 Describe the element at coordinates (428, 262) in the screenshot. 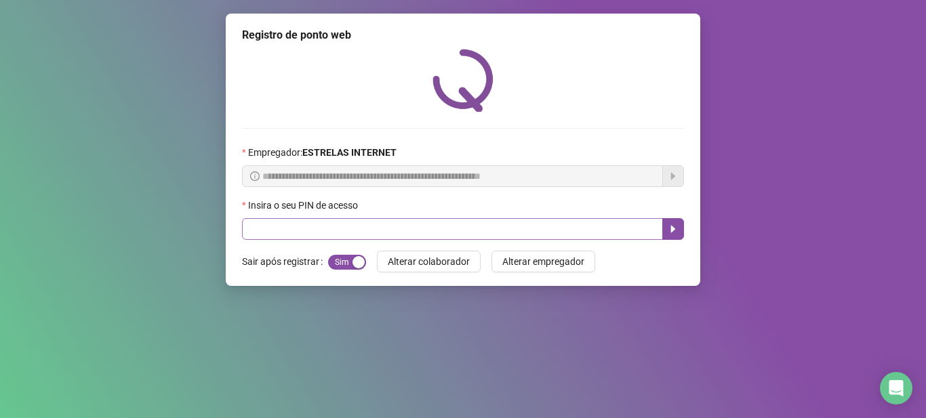

I see `button: Alterar colaborador` at that location.